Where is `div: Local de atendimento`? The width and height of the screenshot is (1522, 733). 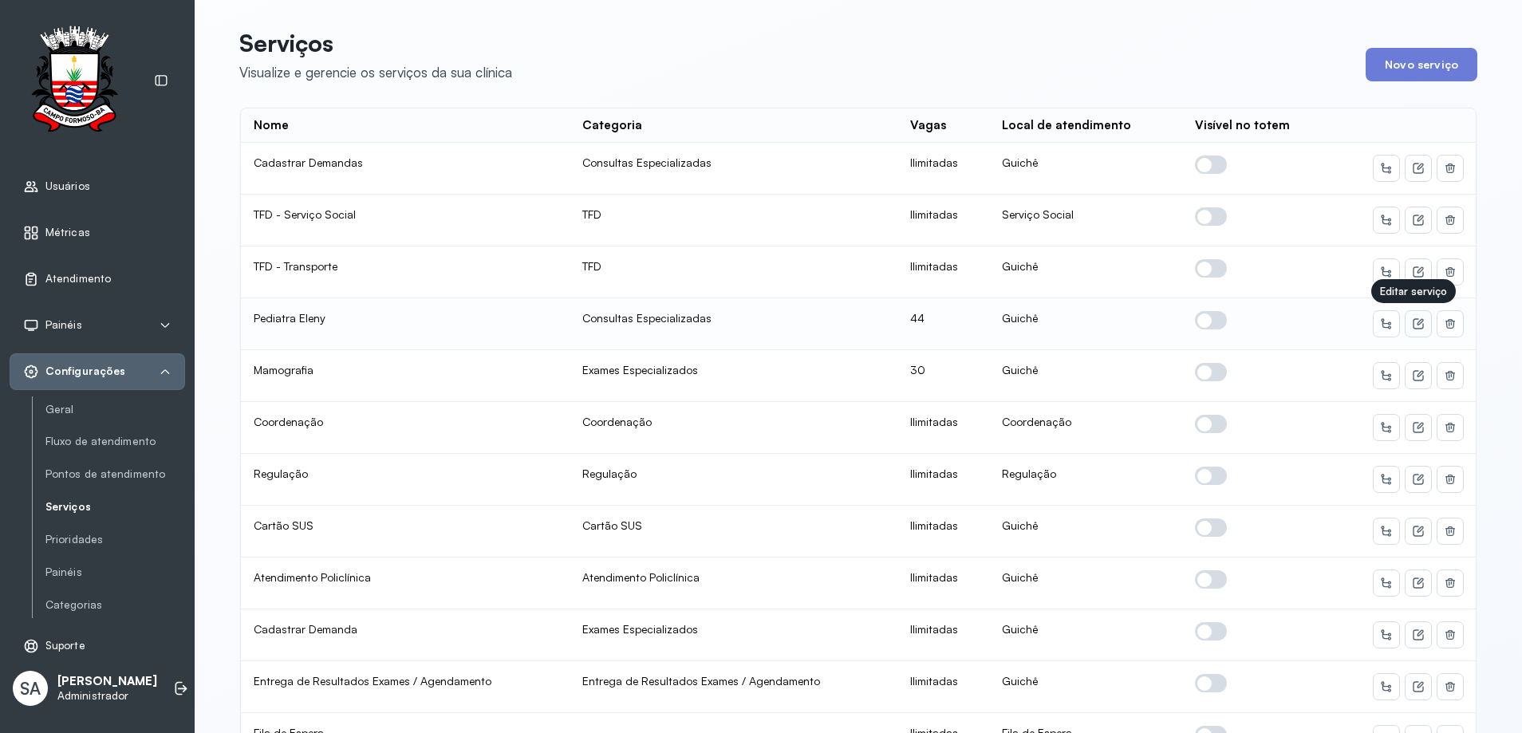
div: Local de atendimento is located at coordinates (1066, 125).